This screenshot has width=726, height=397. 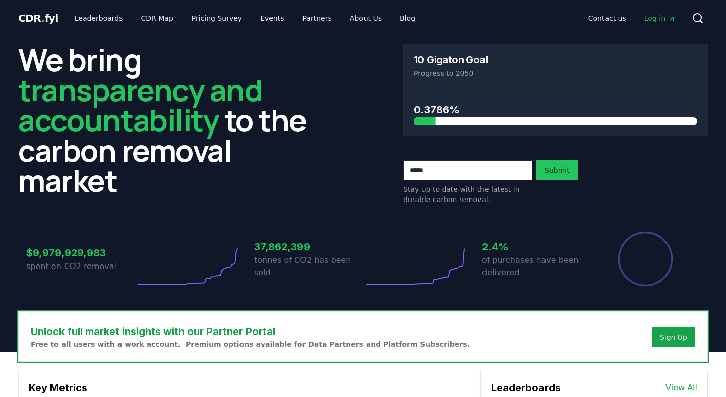 What do you see at coordinates (217, 18) in the screenshot?
I see `a: Pricing Survey` at bounding box center [217, 18].